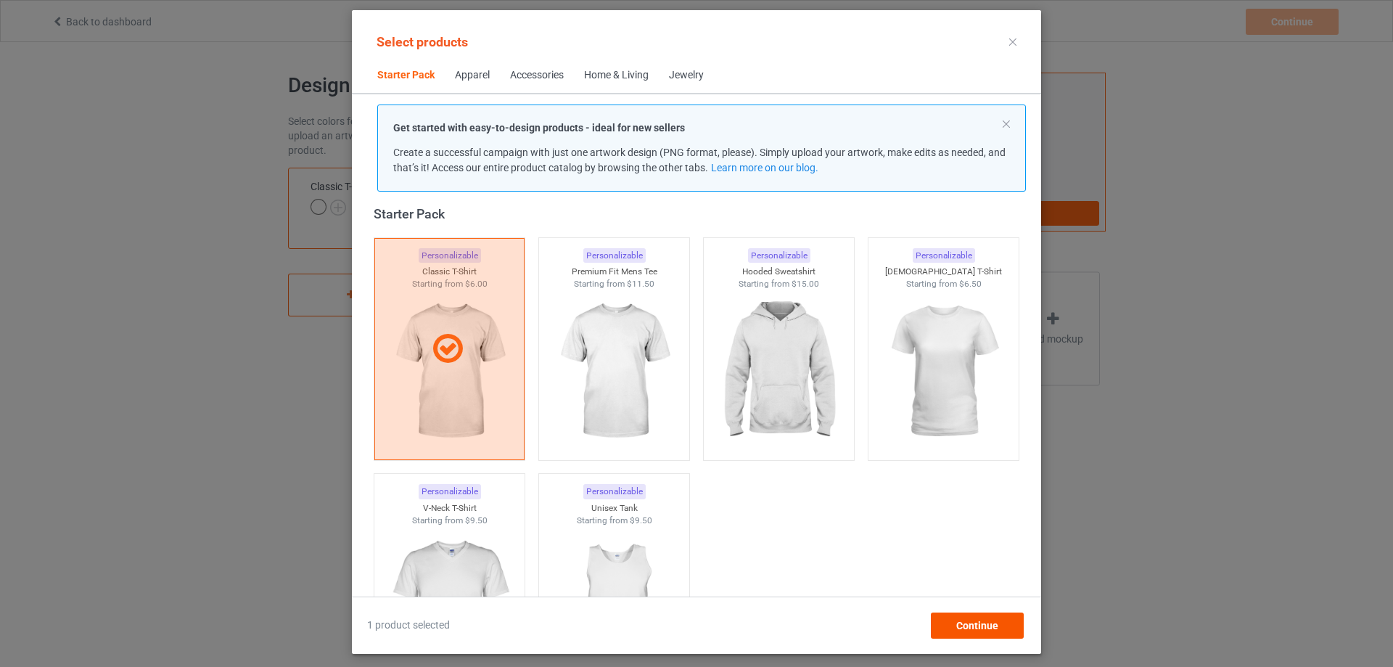  I want to click on div: Accessories, so click(537, 75).